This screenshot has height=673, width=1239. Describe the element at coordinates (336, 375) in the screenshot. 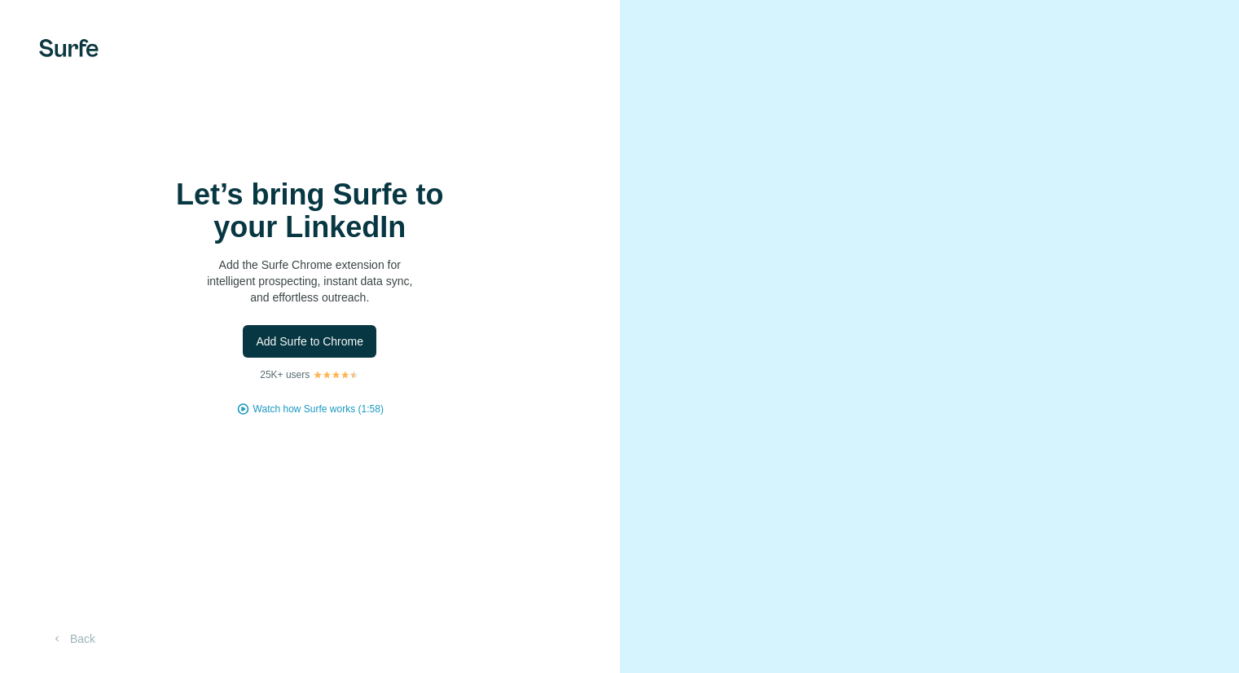

I see `img: Rating Stars` at that location.